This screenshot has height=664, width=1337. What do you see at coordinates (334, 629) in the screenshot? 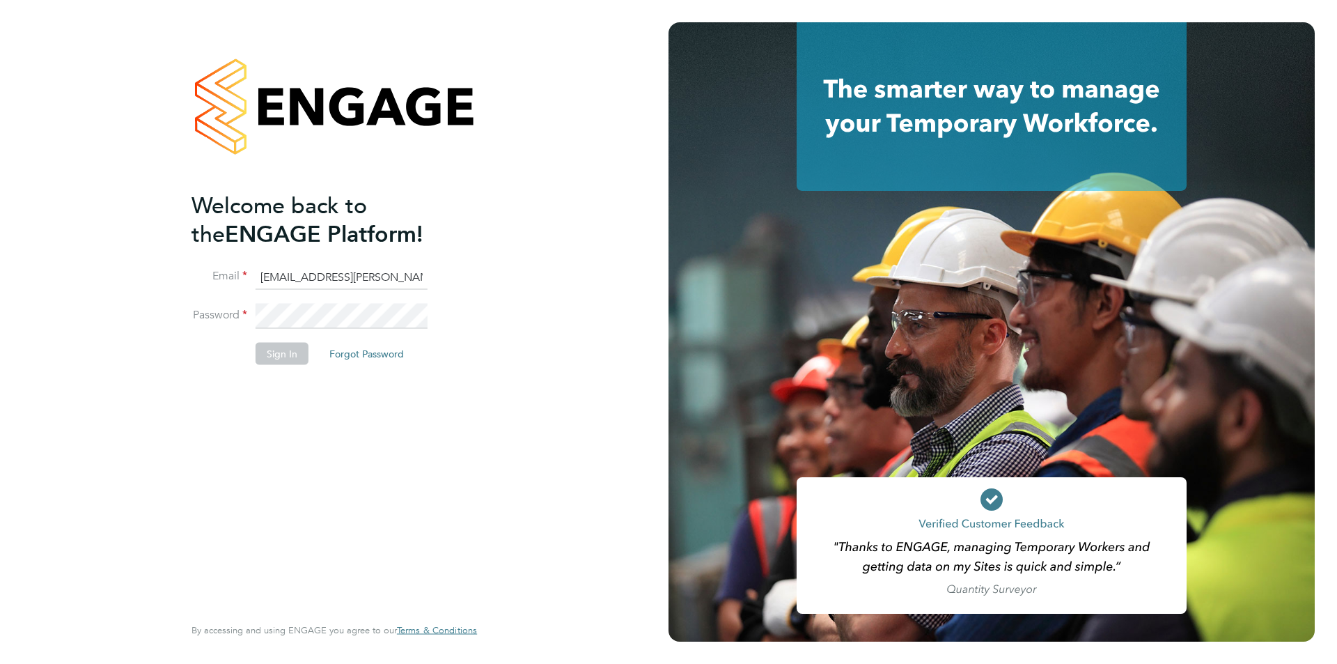
I see `span: By accessing and using ENGAGE you agree to our` at bounding box center [334, 629].